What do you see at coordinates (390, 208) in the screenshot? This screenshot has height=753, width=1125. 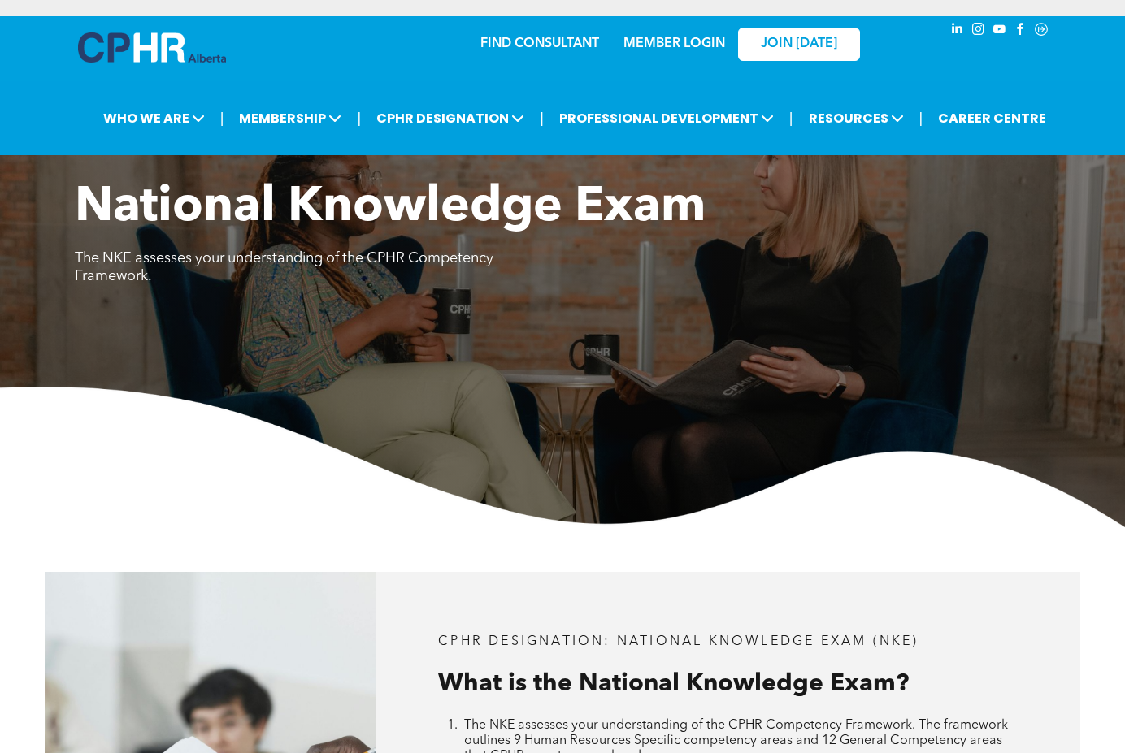 I see `span: National Knowledge Exam` at bounding box center [390, 208].